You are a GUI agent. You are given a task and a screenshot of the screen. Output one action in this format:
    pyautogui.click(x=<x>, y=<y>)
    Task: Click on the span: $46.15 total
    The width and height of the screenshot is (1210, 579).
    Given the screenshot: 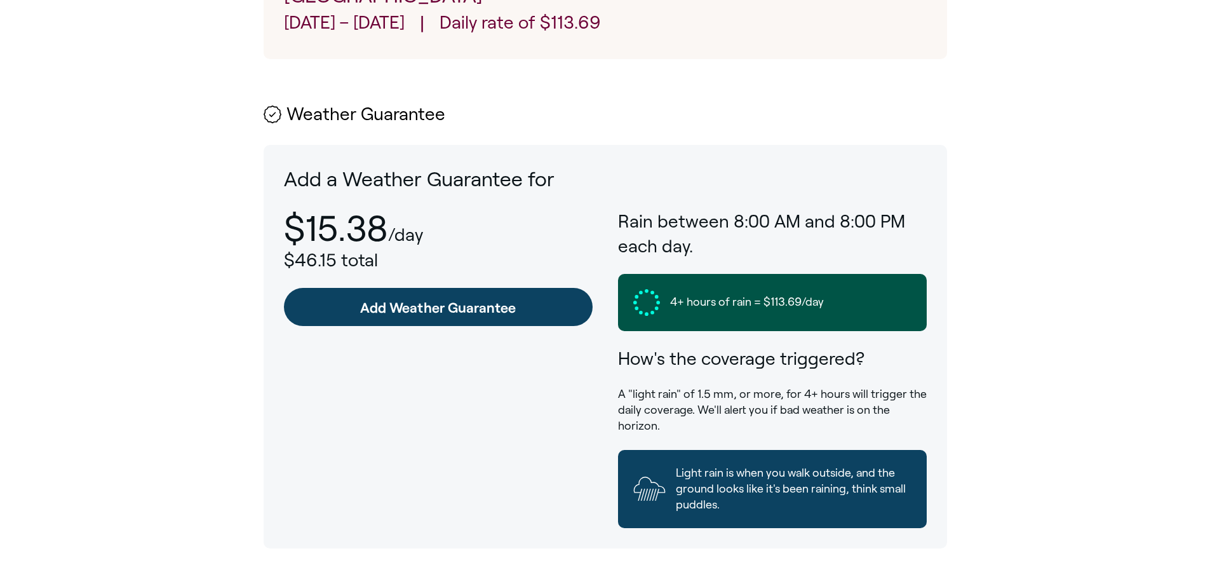 What is the action you would take?
    pyautogui.click(x=331, y=260)
    